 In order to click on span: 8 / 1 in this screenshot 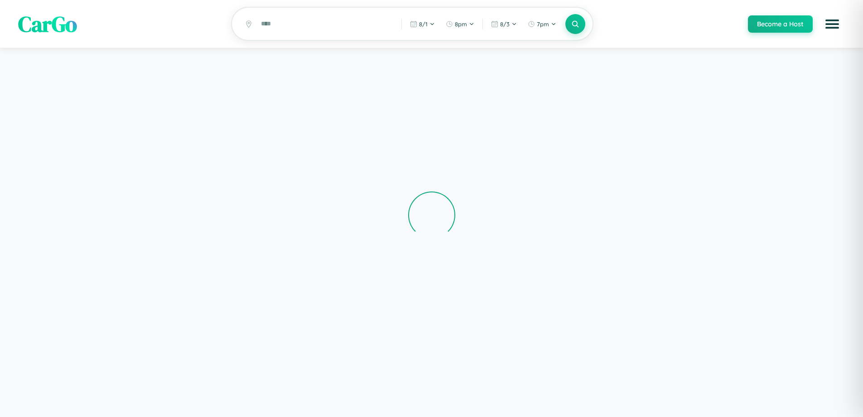, I will do `click(423, 24)`.